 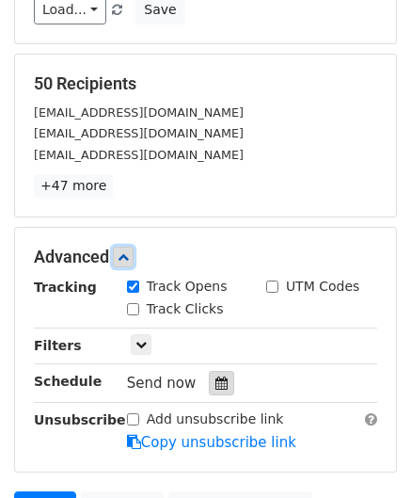 What do you see at coordinates (212, 442) in the screenshot?
I see `a: Copy unsubscribe link` at bounding box center [212, 442].